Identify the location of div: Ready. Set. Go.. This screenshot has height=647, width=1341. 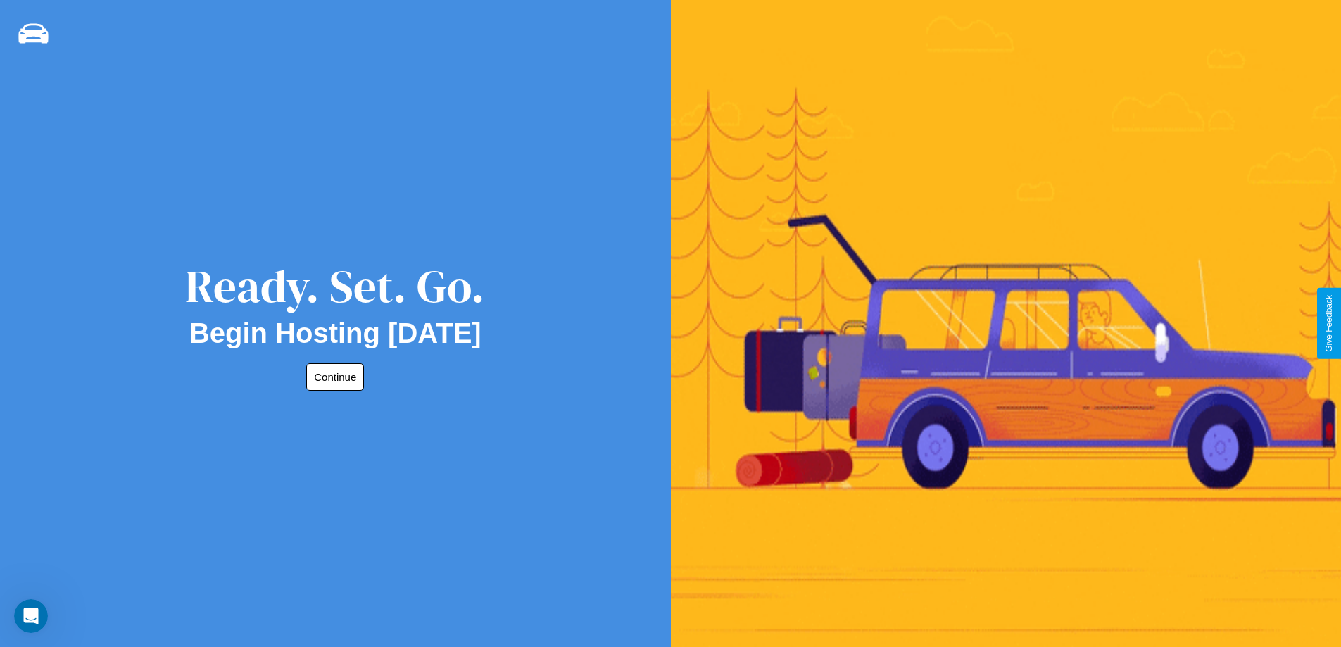
(335, 286).